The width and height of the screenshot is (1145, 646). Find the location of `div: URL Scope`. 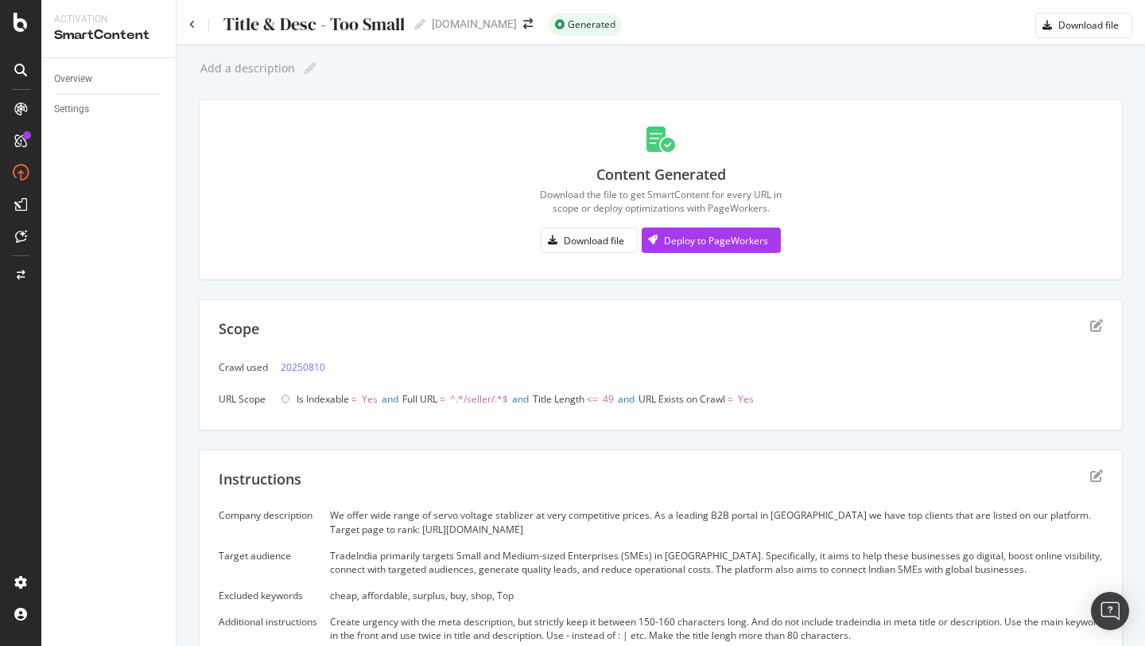

div: URL Scope is located at coordinates (243, 398).